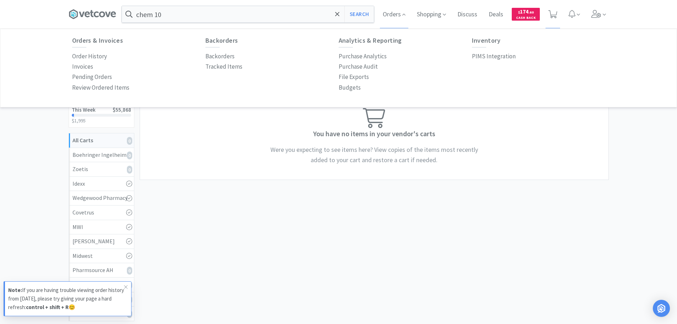 The image size is (677, 324). What do you see at coordinates (15, 290) in the screenshot?
I see `strong: Note:` at bounding box center [15, 290].